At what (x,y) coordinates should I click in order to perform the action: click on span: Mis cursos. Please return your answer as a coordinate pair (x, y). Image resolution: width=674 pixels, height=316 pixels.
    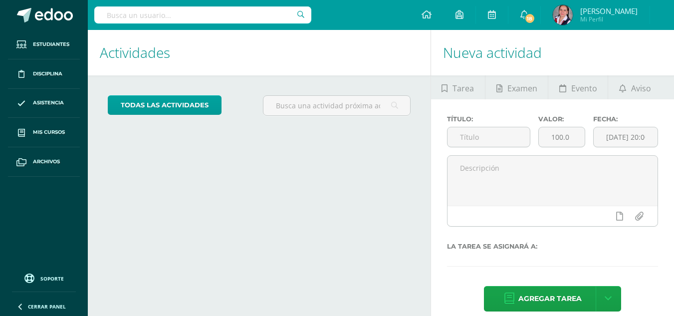
    Looking at the image, I should click on (49, 132).